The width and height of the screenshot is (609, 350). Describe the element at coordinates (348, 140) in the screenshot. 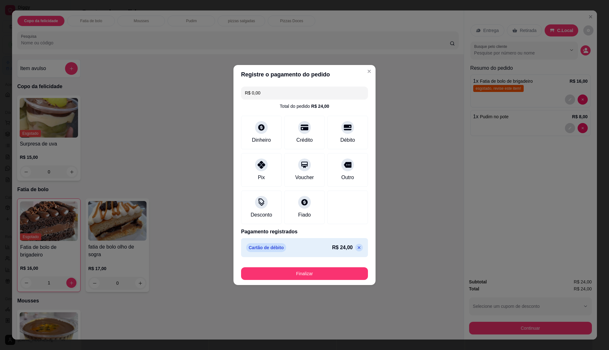

I see `div: Débito` at that location.